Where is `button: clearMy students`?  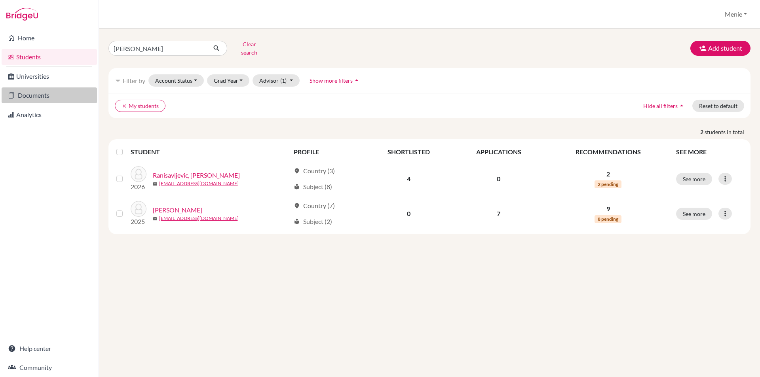
button: clearMy students is located at coordinates (140, 106).